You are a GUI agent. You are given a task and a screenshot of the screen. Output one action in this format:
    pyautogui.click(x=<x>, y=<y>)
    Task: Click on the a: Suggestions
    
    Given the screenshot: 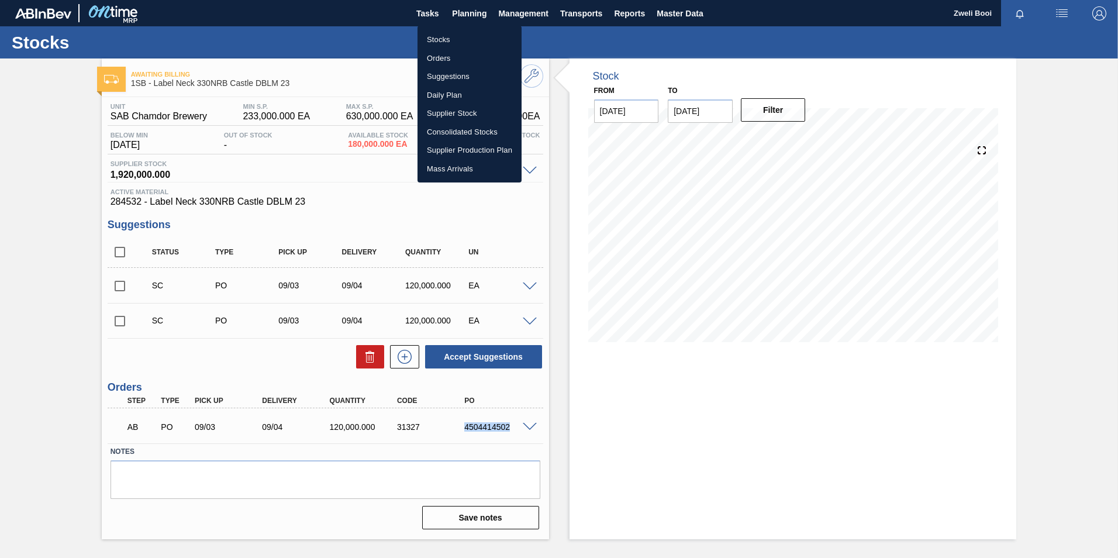 What is the action you would take?
    pyautogui.click(x=470, y=77)
    